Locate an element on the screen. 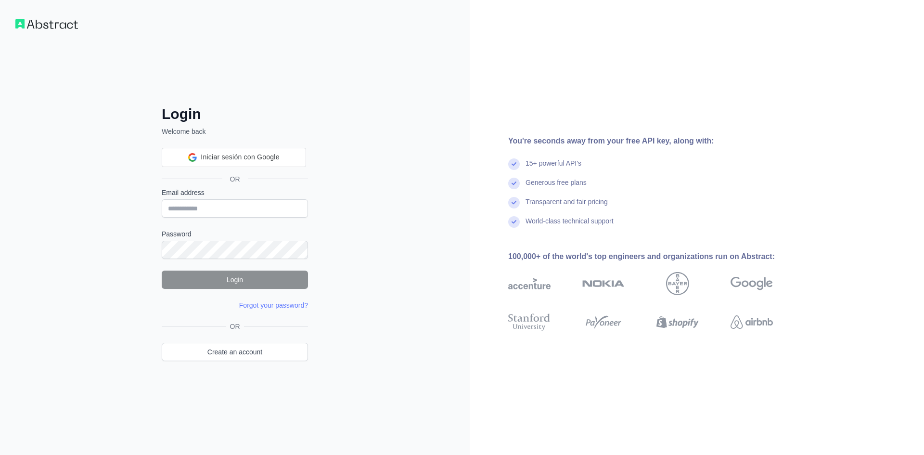  a: Create an account is located at coordinates (235, 352).